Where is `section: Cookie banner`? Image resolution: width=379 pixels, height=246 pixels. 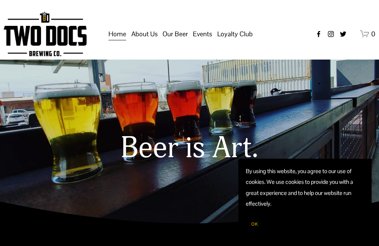
section: Cookie banner is located at coordinates (305, 199).